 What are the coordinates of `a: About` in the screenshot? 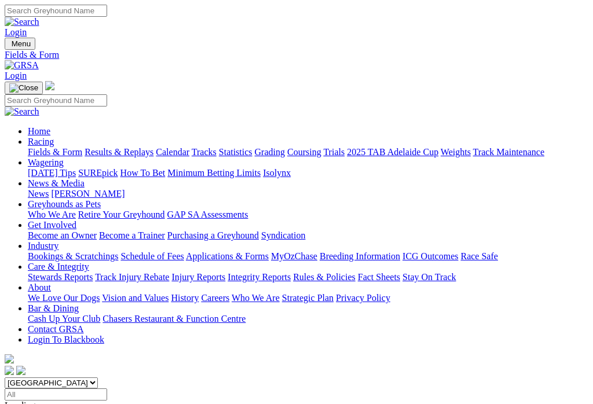 It's located at (39, 287).